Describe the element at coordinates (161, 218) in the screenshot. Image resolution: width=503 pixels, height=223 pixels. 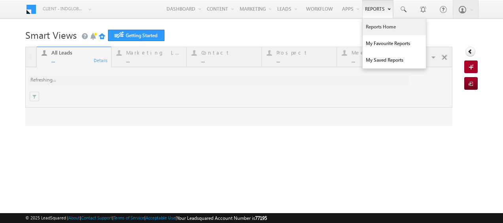
I see `a: Acceptable Use` at that location.